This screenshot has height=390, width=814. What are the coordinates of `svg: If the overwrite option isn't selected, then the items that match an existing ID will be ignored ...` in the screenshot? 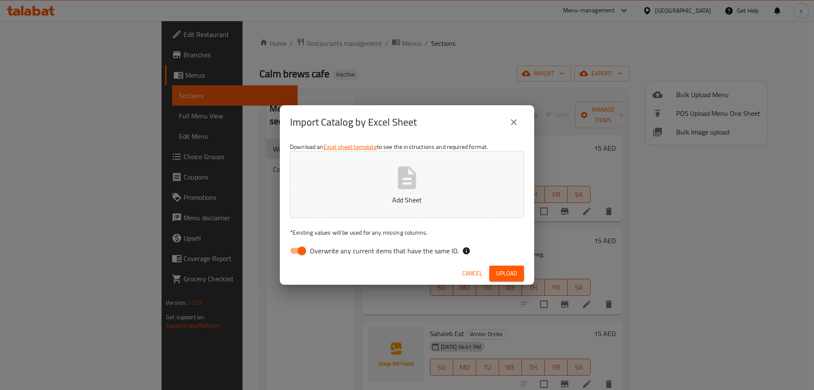 It's located at (467, 251).